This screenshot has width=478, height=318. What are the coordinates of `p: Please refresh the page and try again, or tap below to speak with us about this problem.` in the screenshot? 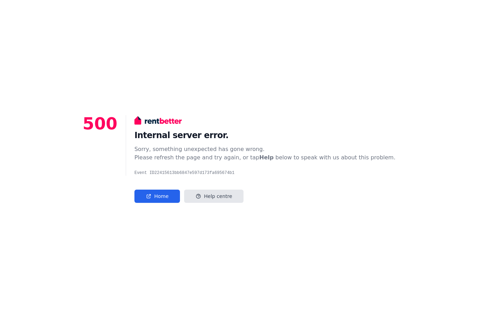 It's located at (265, 157).